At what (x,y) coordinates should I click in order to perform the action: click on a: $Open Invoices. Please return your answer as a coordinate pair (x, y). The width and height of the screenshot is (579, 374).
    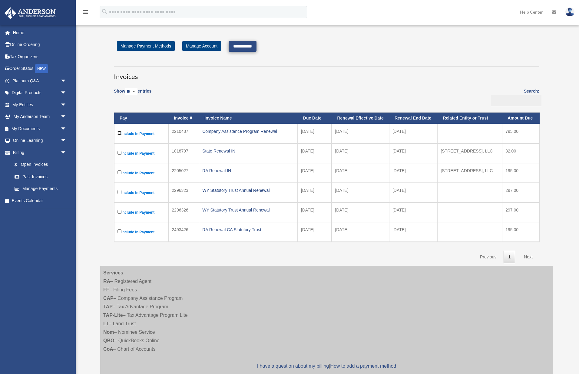
    Looking at the image, I should click on (39, 165).